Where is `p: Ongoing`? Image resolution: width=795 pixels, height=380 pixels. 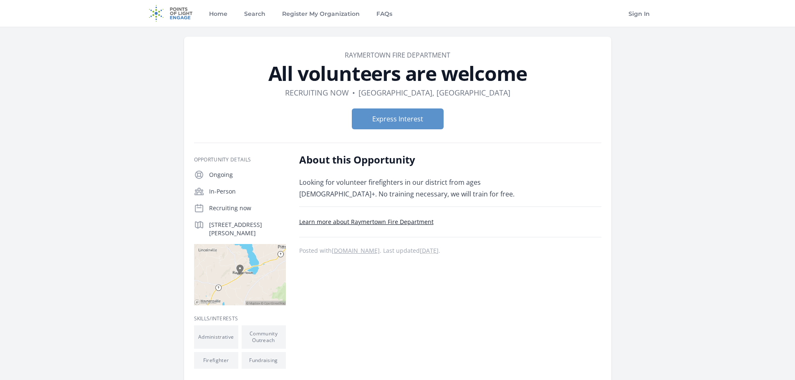
p: Ongoing is located at coordinates (247, 175).